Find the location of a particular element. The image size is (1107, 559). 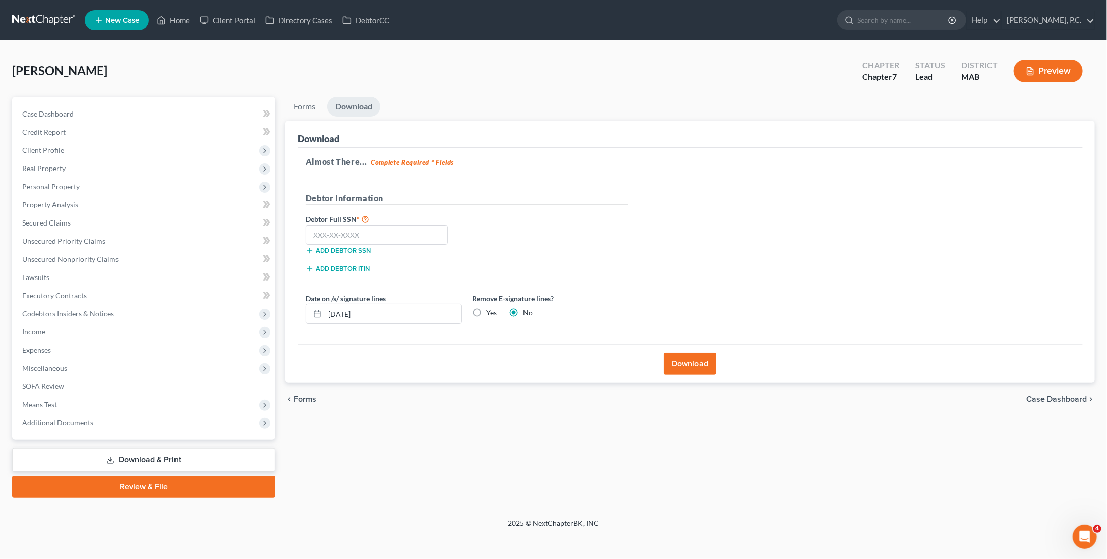

label: Remove E-signature lines? is located at coordinates (550, 298).